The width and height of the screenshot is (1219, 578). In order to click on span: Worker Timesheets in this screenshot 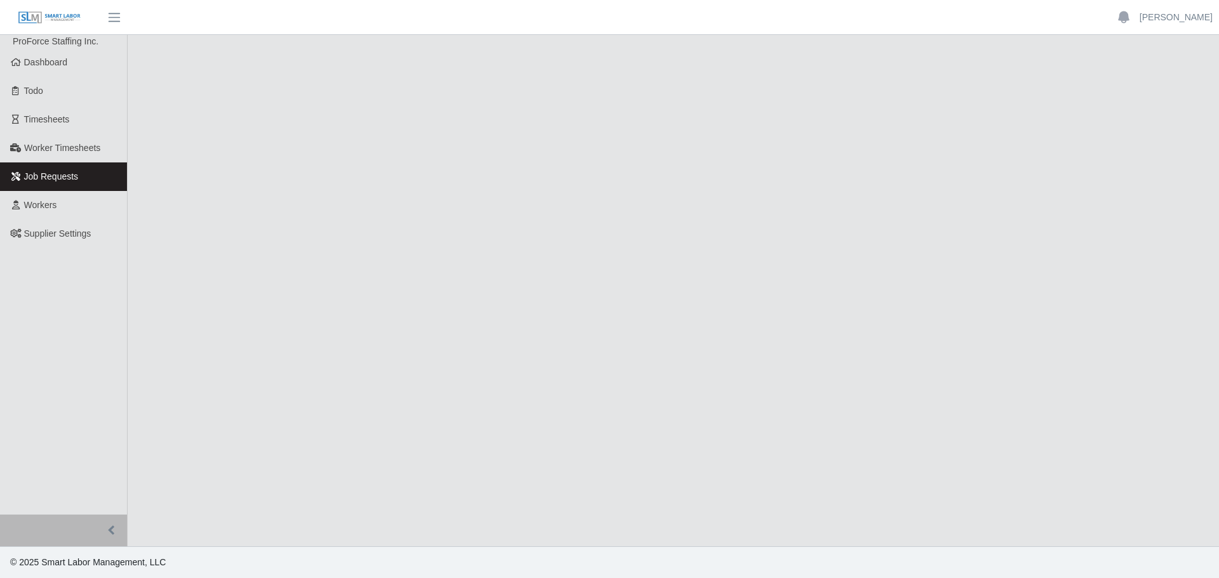, I will do `click(62, 148)`.